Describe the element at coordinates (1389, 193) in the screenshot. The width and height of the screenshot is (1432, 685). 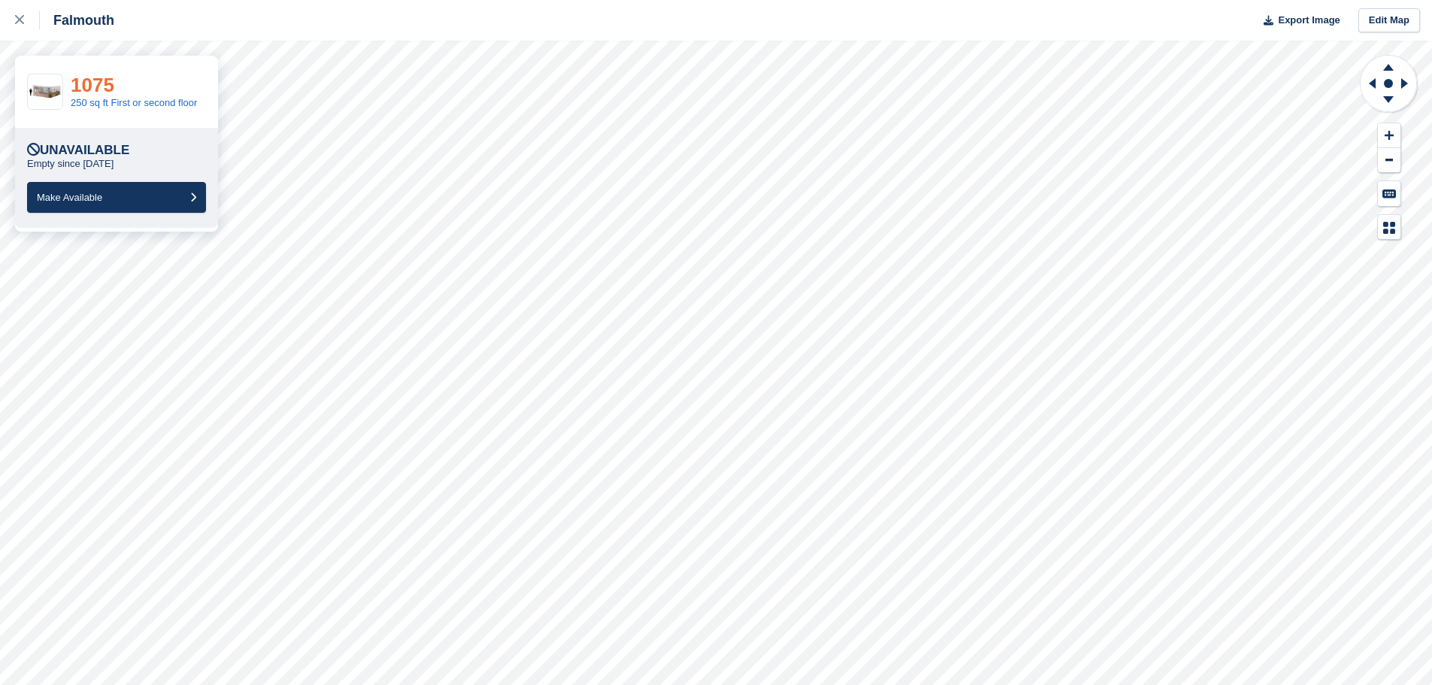
I see `button: Keyboard Shortcuts` at that location.